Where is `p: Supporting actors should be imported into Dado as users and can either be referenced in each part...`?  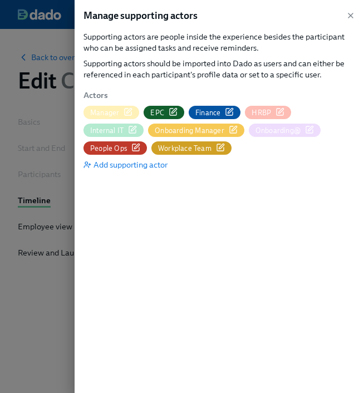 p: Supporting actors should be imported into Dado as users and can either be referenced in each part... is located at coordinates (219, 69).